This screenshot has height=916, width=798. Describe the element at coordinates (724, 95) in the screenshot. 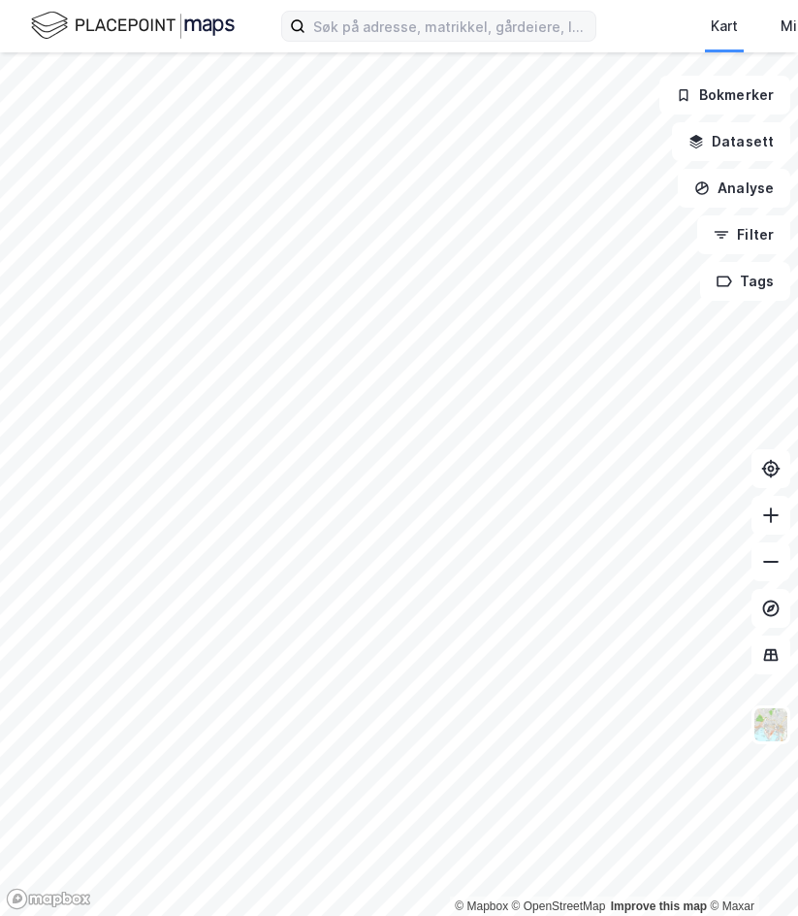

I see `button: Bokmerker` at that location.